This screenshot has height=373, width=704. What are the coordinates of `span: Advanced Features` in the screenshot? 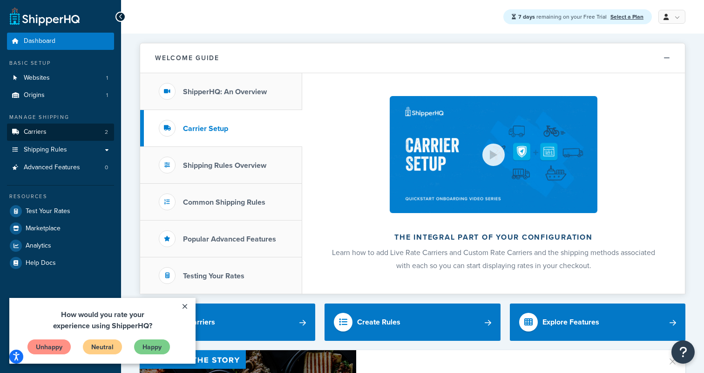 It's located at (52, 167).